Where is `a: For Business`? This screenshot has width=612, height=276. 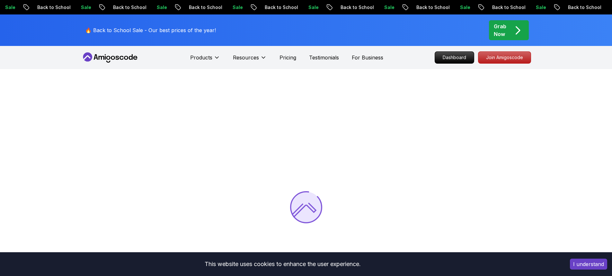 a: For Business is located at coordinates (367, 57).